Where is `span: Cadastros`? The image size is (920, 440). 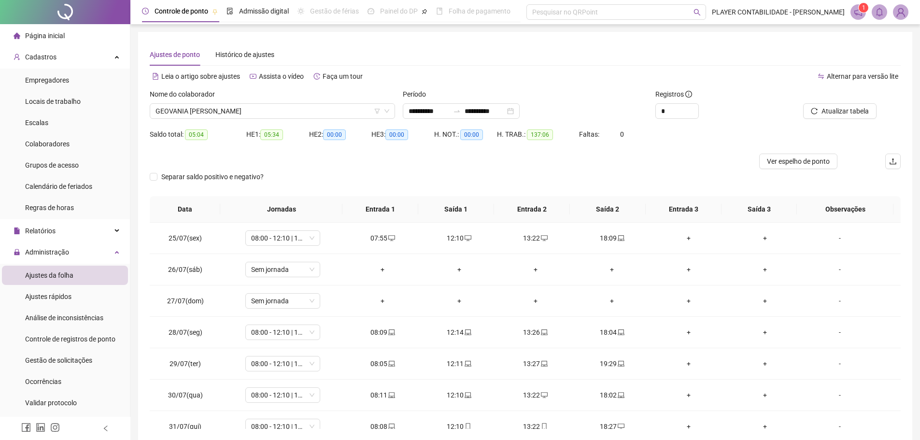
span: Cadastros is located at coordinates (41, 57).